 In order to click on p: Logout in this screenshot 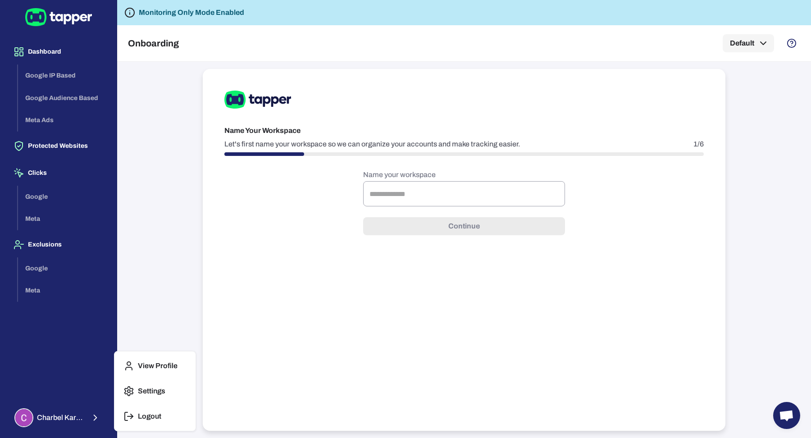, I will do `click(149, 416)`.